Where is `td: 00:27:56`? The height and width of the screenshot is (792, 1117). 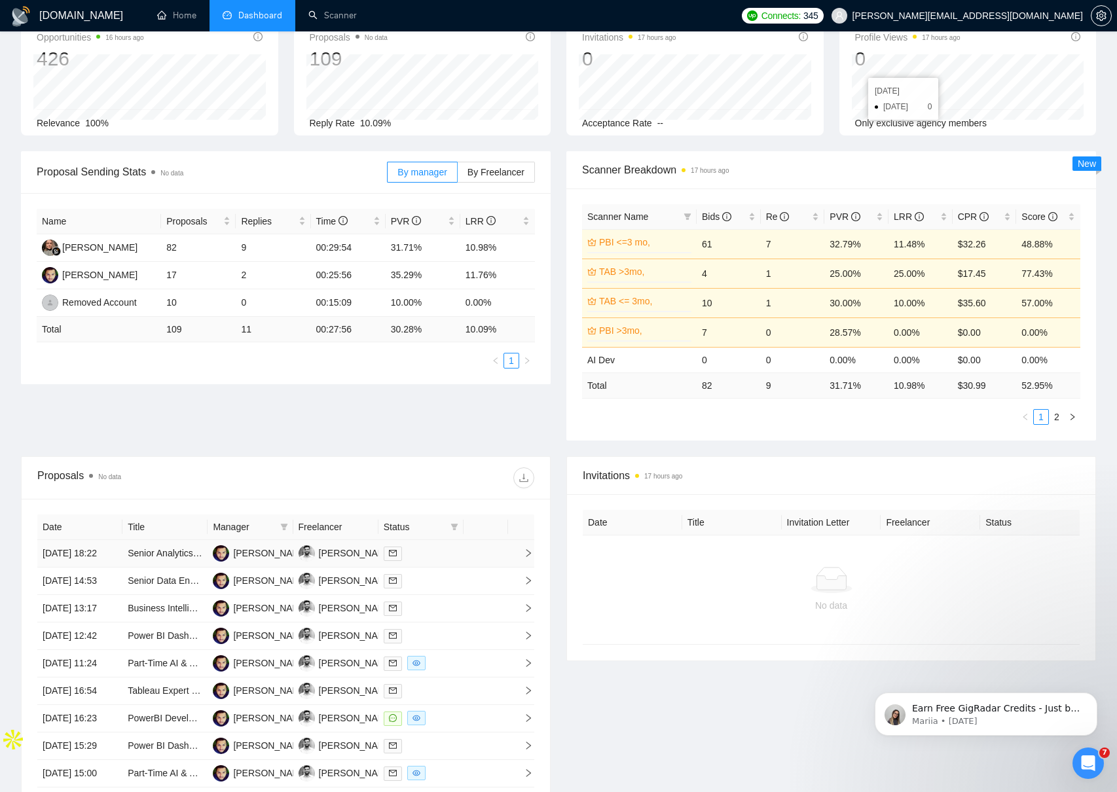
td: 00:27:56 is located at coordinates (348, 329).